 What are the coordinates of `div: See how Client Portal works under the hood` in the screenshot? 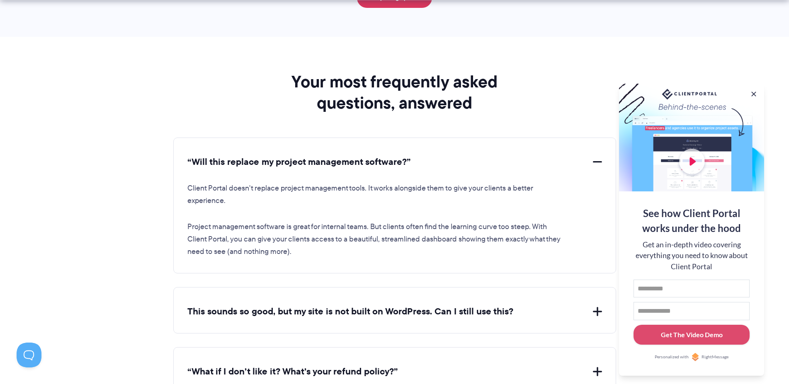 It's located at (692, 221).